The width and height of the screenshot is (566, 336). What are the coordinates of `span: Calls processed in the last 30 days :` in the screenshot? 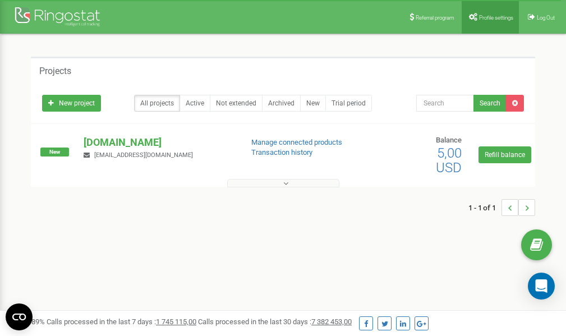 It's located at (275, 321).